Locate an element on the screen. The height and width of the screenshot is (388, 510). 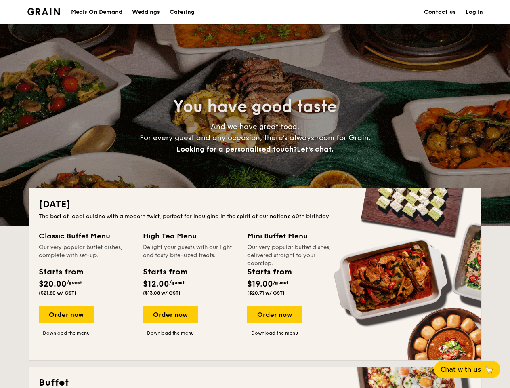
span: And we have great food. For every guest and any occasion, there’s always room for Grain. is located at coordinates (255, 138).